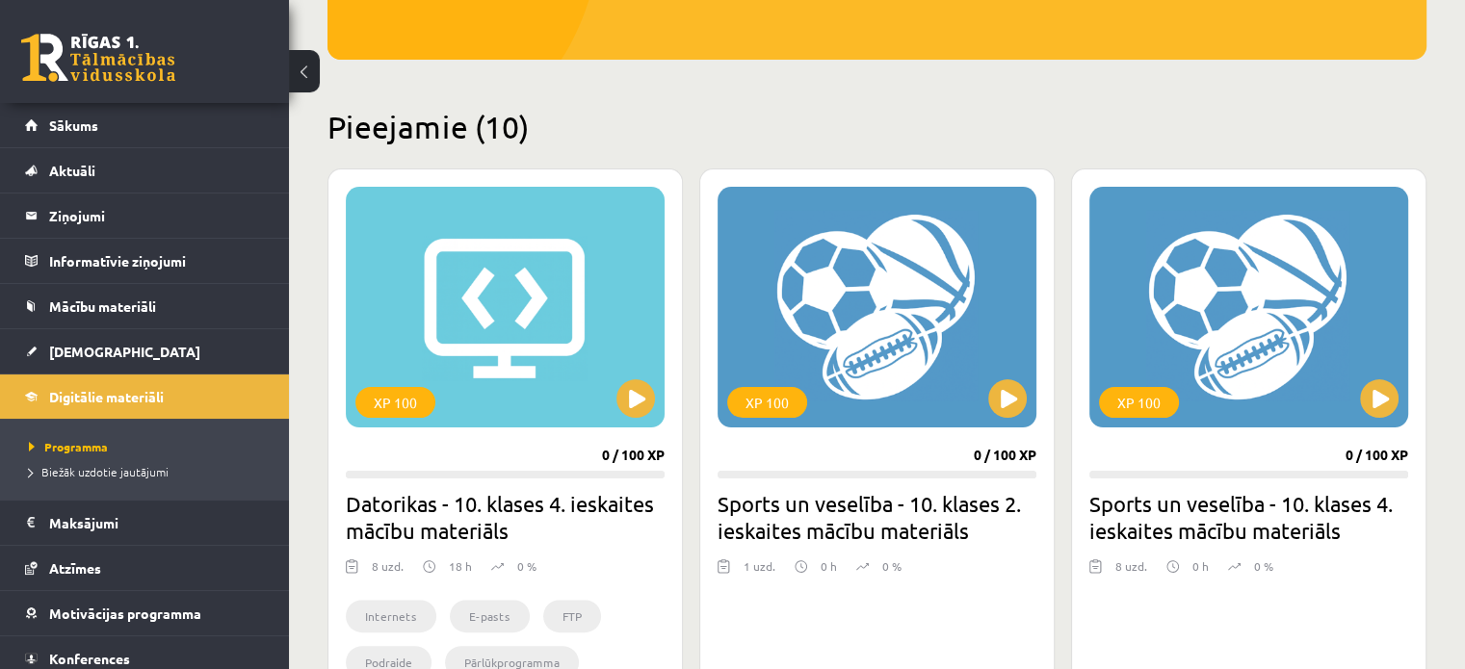 The image size is (1465, 669). Describe the element at coordinates (75, 568) in the screenshot. I see `span: Atzīmes` at that location.